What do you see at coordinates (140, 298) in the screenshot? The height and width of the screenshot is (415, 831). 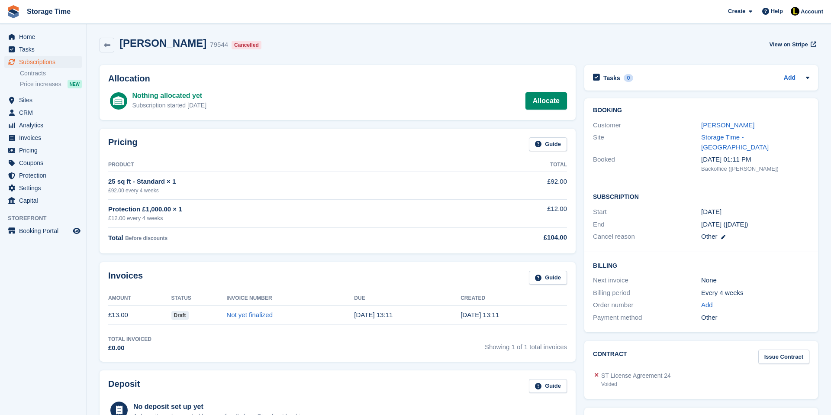 I see `th: Amount` at bounding box center [140, 298].